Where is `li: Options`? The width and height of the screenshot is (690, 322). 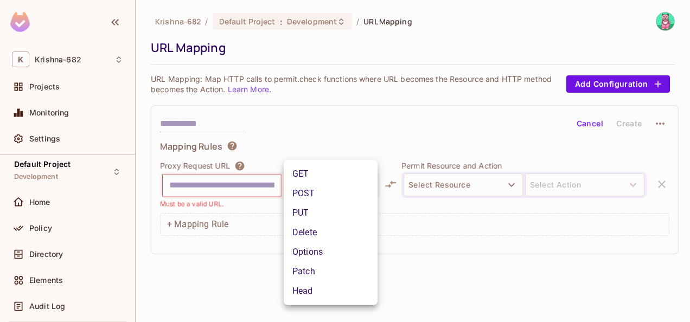 li: Options is located at coordinates (330, 252).